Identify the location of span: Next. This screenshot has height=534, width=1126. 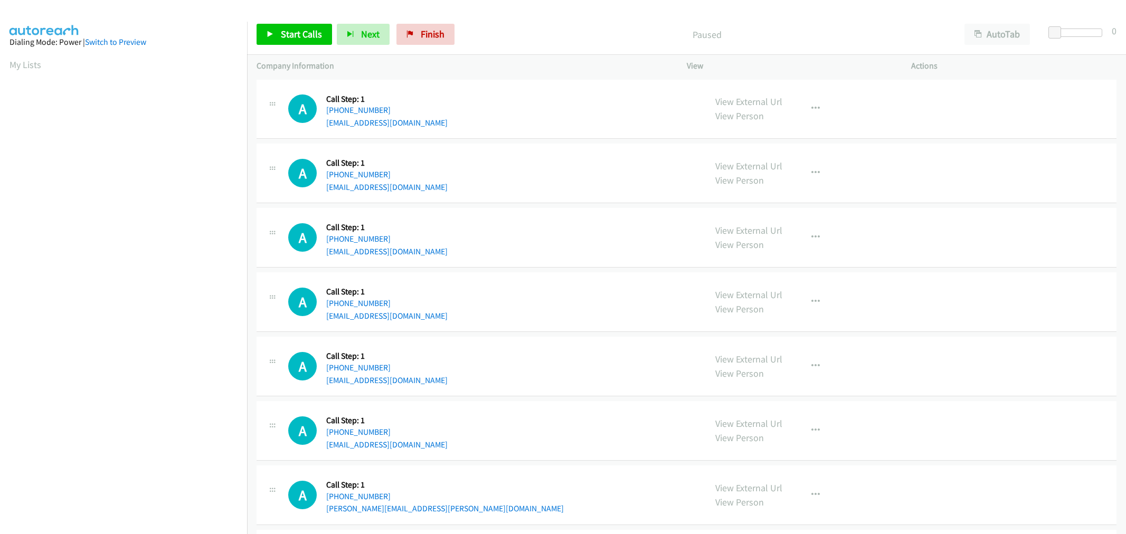
(370, 34).